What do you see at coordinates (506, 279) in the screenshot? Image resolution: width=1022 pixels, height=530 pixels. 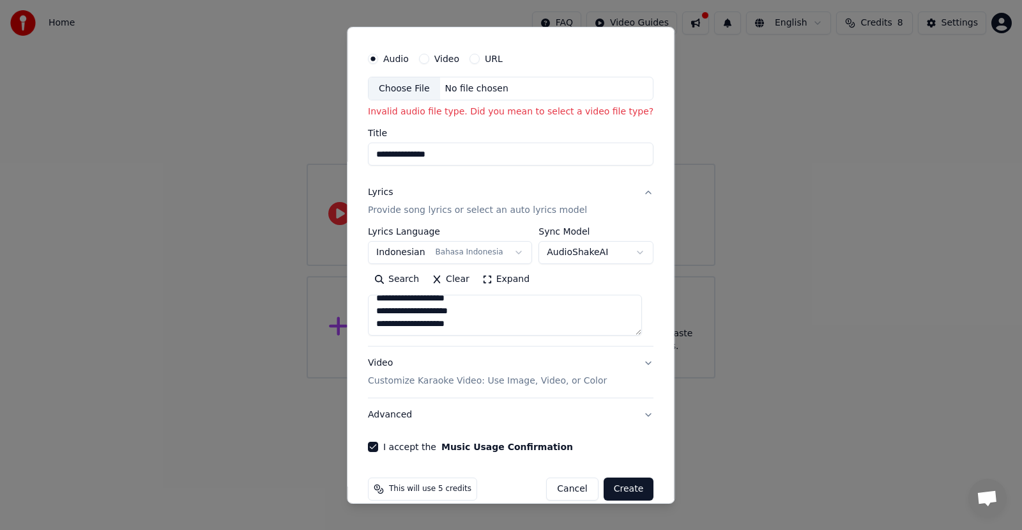 I see `button: Expand` at bounding box center [506, 279].